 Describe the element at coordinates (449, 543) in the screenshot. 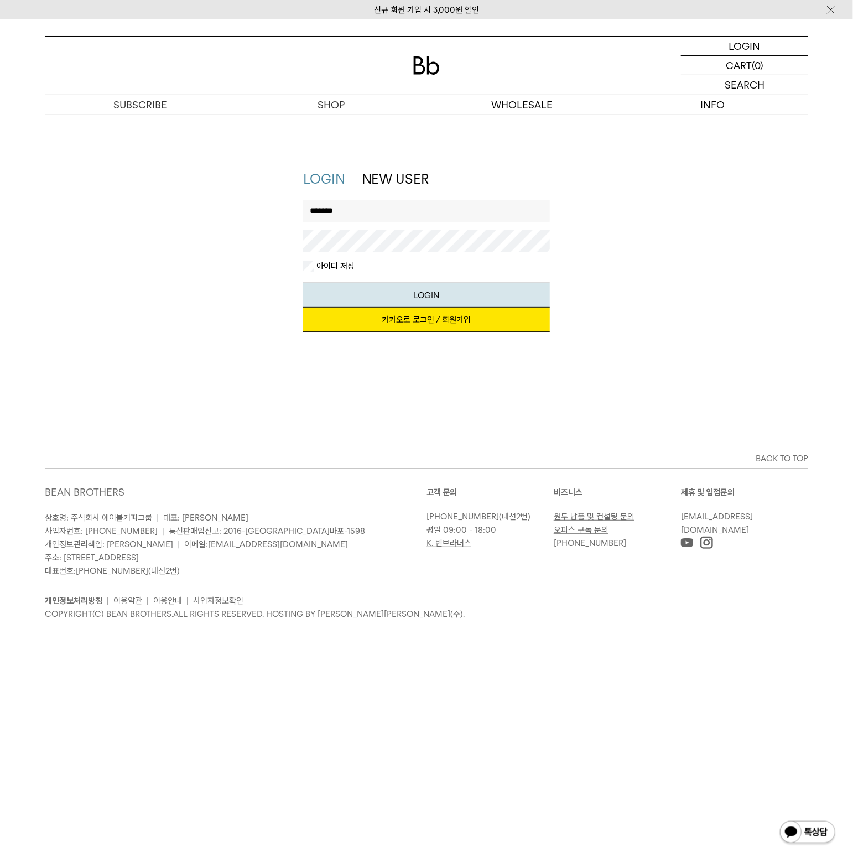

I see `a: K. 빈브라더스` at that location.